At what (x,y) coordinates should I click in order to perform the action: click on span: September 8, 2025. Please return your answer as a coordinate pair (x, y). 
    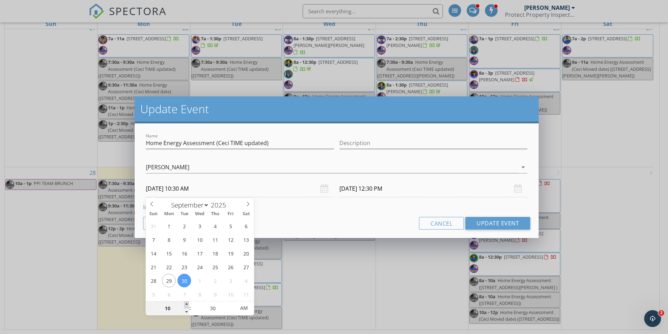
    Looking at the image, I should click on (169, 239).